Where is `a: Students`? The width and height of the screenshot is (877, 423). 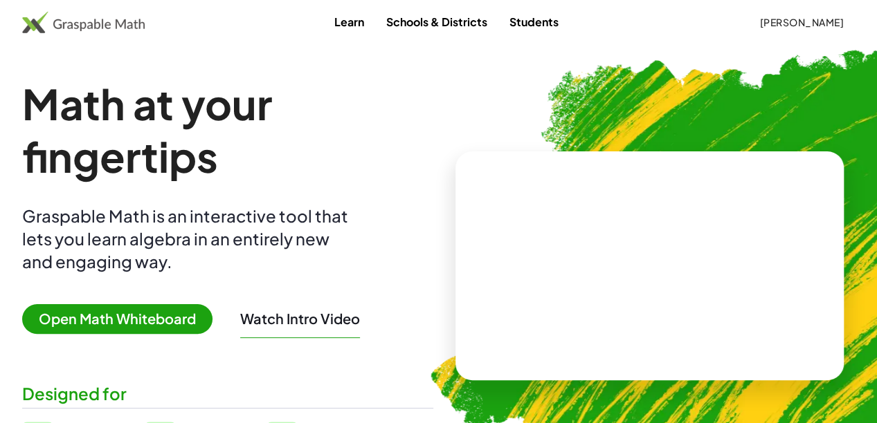 a: Students is located at coordinates (533, 21).